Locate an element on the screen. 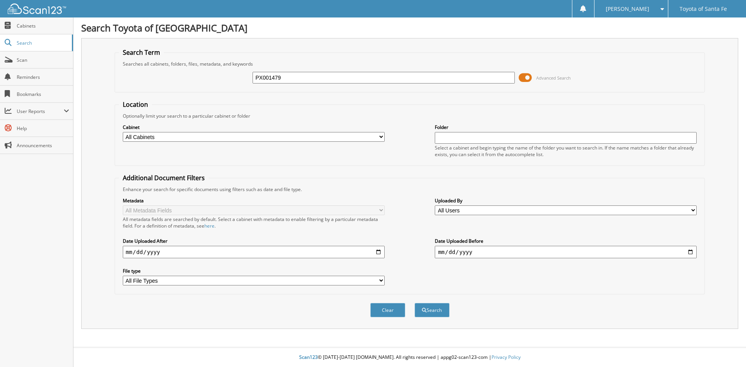 The width and height of the screenshot is (746, 367). span: Scan is located at coordinates (43, 60).